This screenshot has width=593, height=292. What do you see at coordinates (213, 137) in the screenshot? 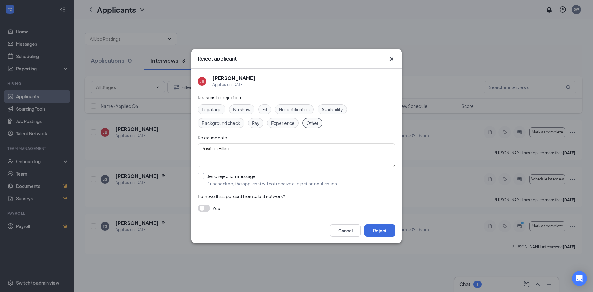
I see `span: Rejection note` at bounding box center [213, 137].